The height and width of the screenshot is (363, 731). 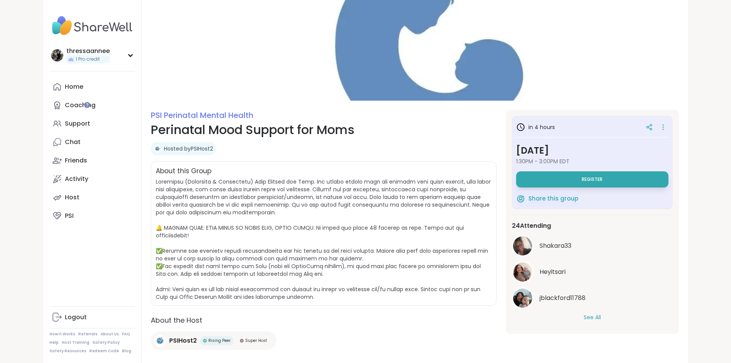 What do you see at coordinates (92, 179) in the screenshot?
I see `a: Activity` at bounding box center [92, 179].